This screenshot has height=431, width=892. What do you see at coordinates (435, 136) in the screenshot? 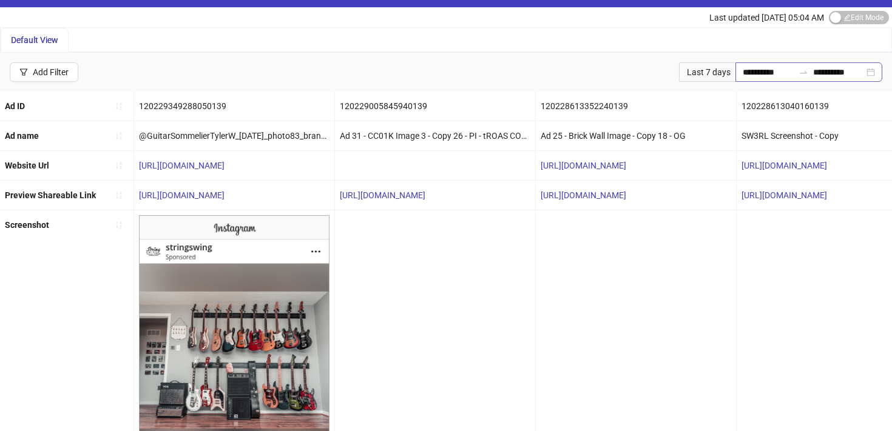
I see `div: Ad 31 - CC01K Image 3 - Copy 26 - PI - tROAS COPY` at bounding box center [435, 136].